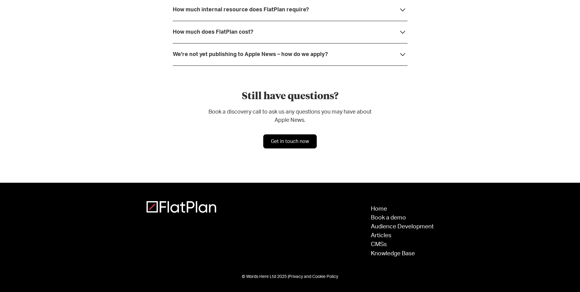 The width and height of the screenshot is (580, 292). I want to click on a: Articles, so click(402, 235).